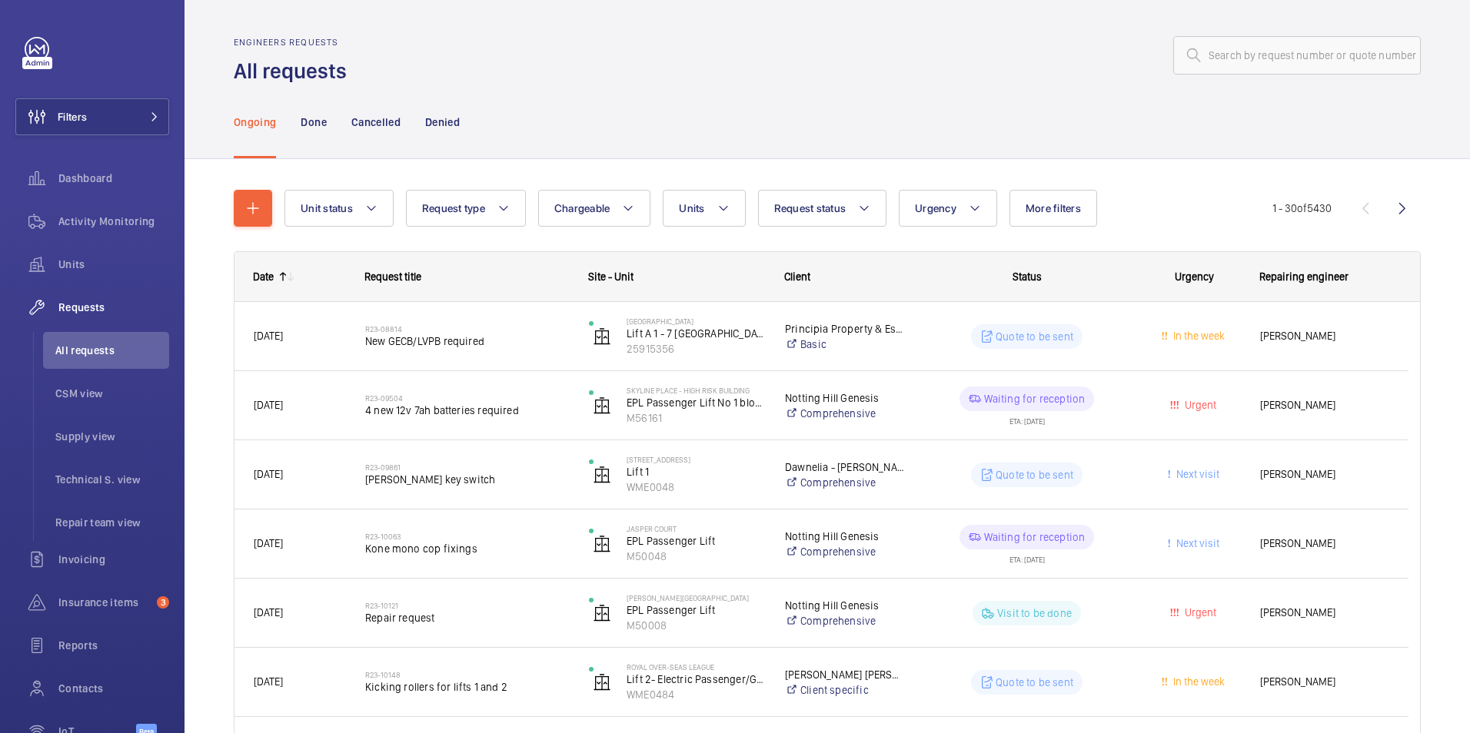  Describe the element at coordinates (1053, 208) in the screenshot. I see `span: More filters` at that location.